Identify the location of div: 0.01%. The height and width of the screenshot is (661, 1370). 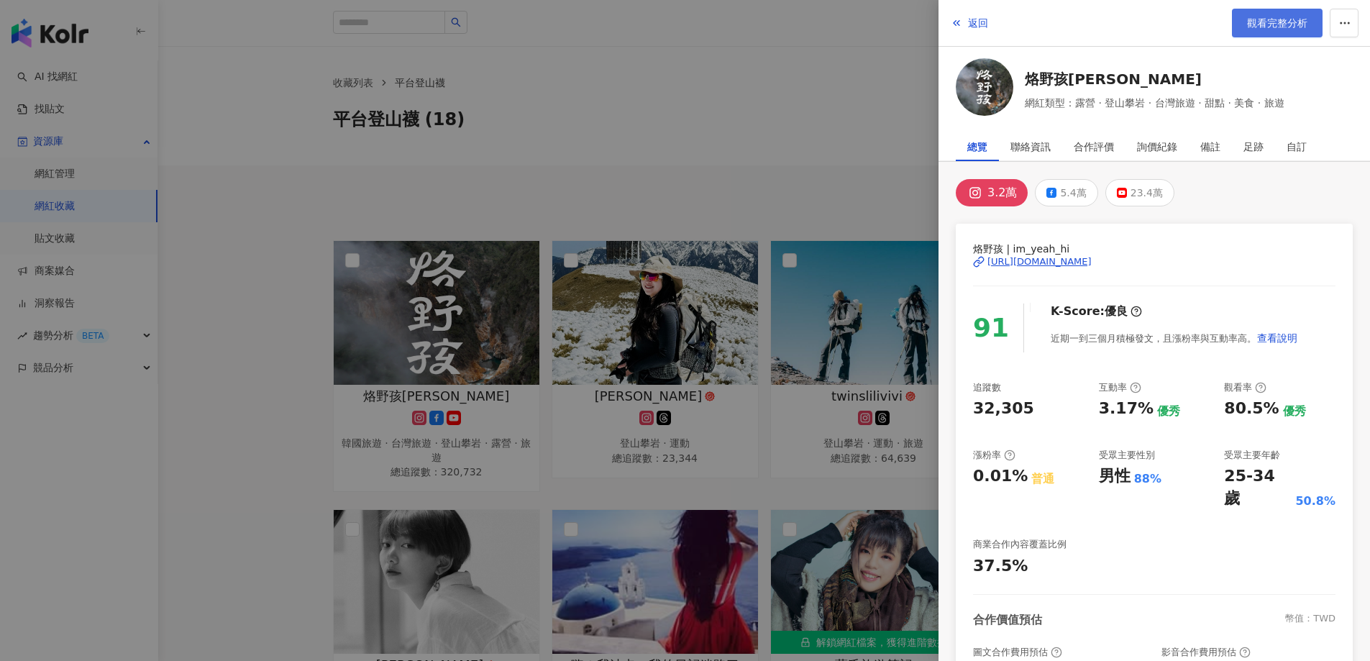
(1000, 476).